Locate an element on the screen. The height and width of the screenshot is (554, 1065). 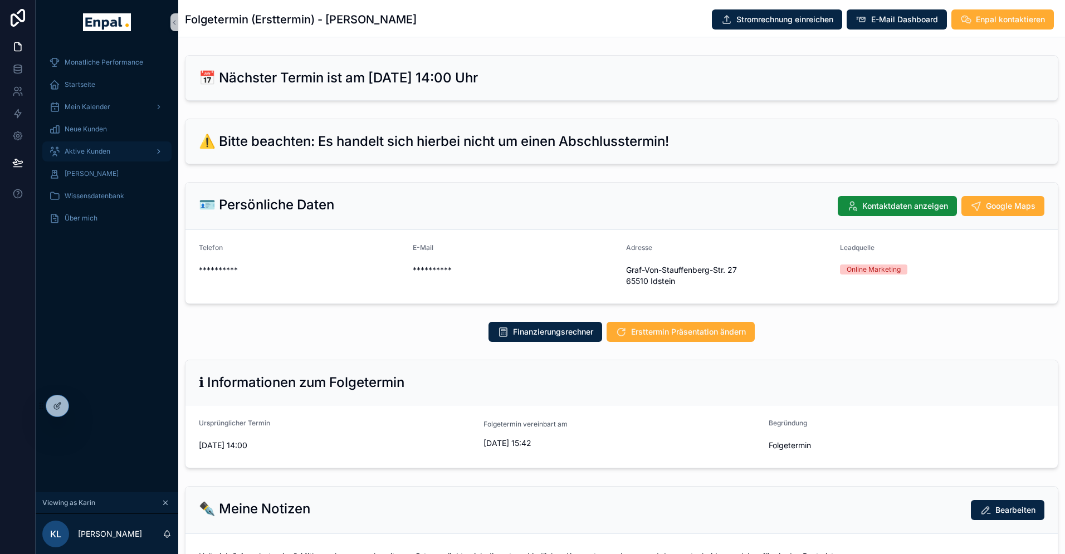
a: Wissensdatenbank is located at coordinates (107, 196).